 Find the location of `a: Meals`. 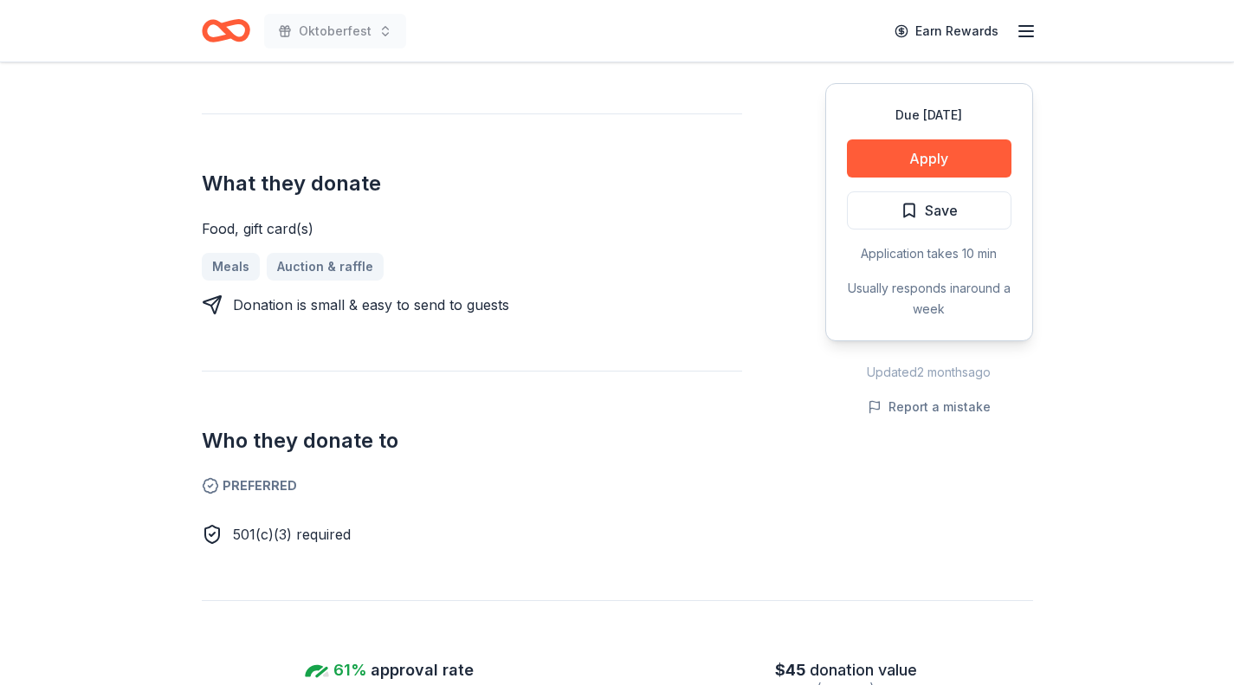

a: Meals is located at coordinates (230, 267).